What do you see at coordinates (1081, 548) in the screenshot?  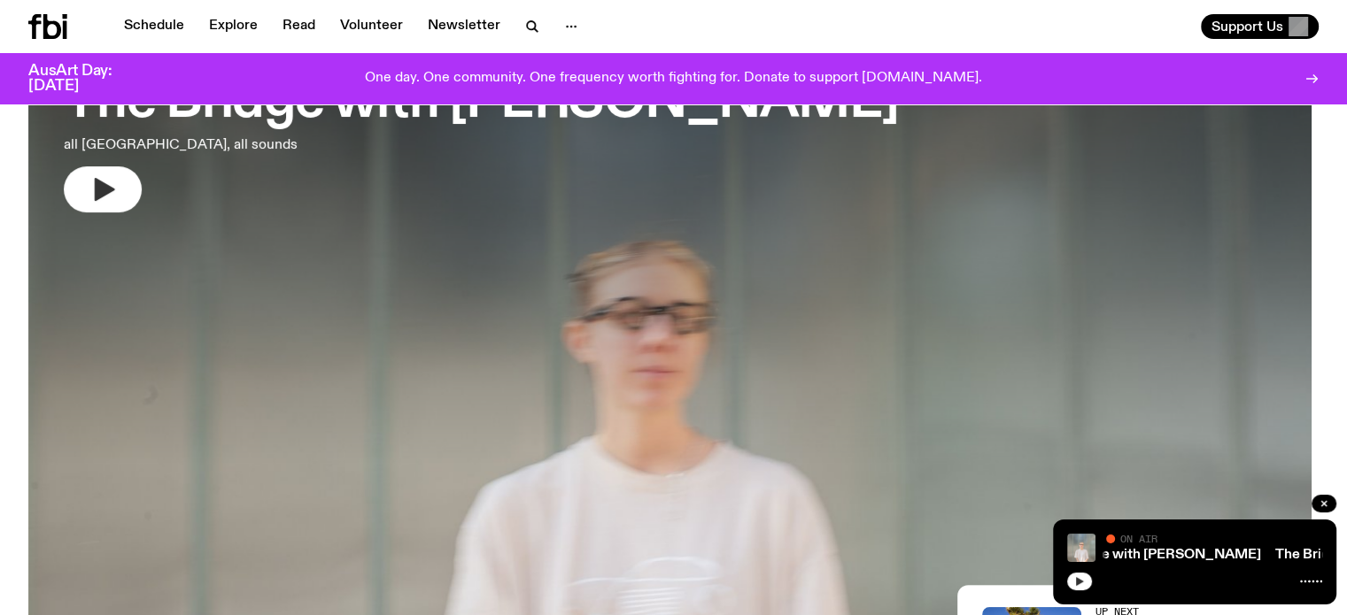 I see `a: Mara stands in front of a frosted glass wall wearing a cream coloured t-shirt and black glasses. ...` at bounding box center [1081, 548].